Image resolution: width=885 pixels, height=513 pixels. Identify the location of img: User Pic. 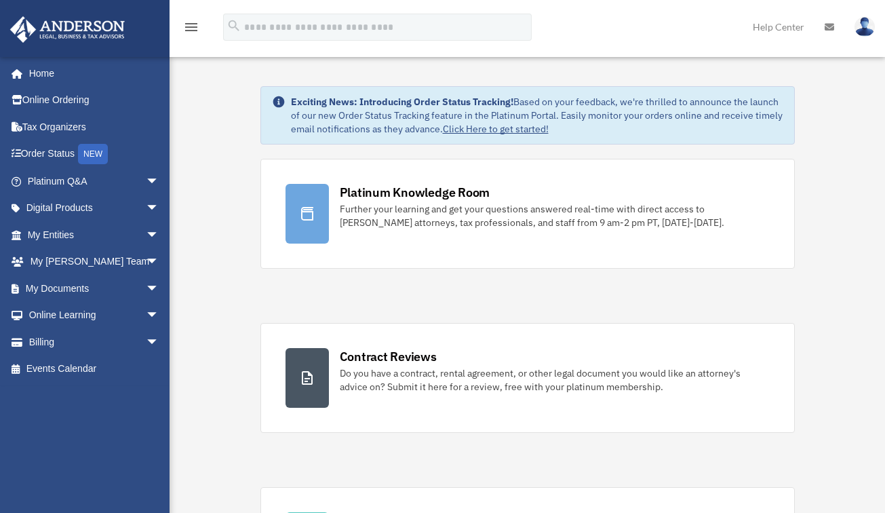
(865, 26).